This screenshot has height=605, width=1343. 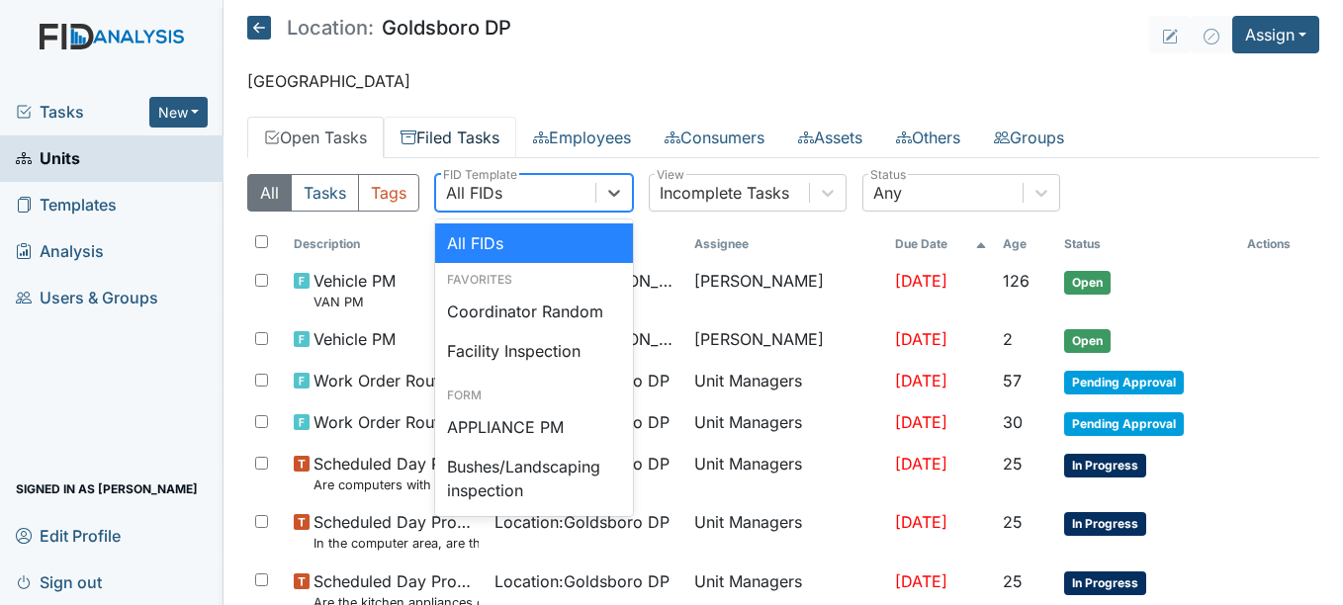 I want to click on span: 2, so click(x=1008, y=339).